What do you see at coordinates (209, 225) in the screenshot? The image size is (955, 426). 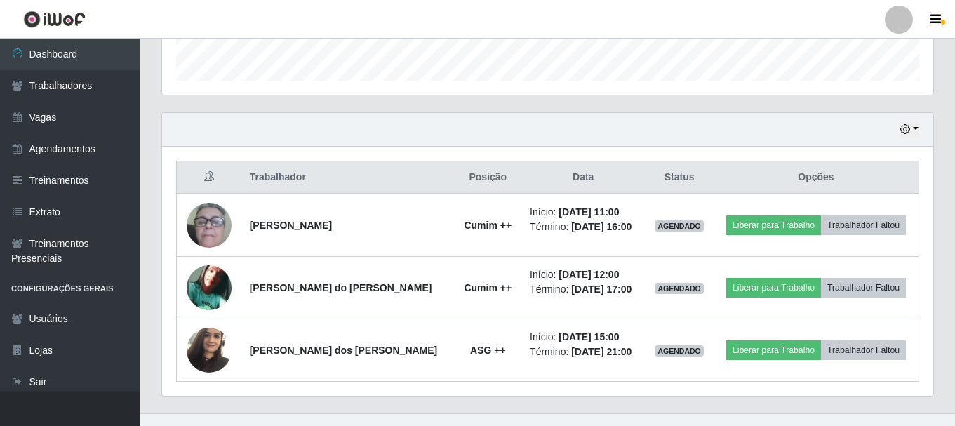 I see `img: 1705182808004.jpeg` at bounding box center [209, 225].